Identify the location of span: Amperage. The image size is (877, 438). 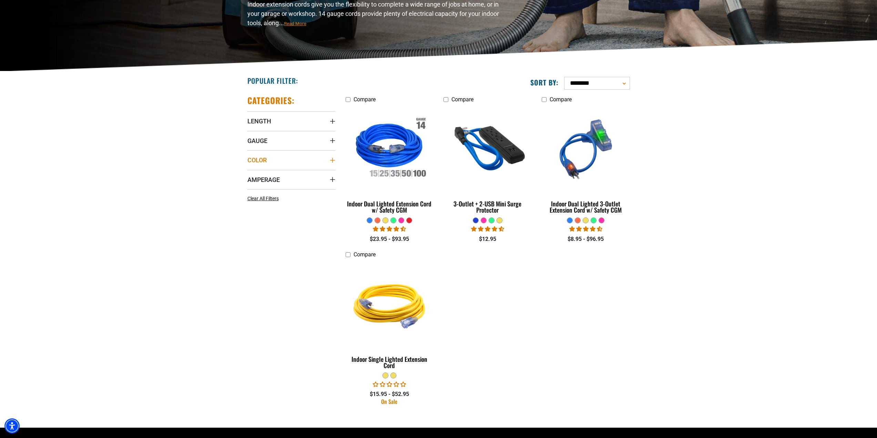
(264, 179).